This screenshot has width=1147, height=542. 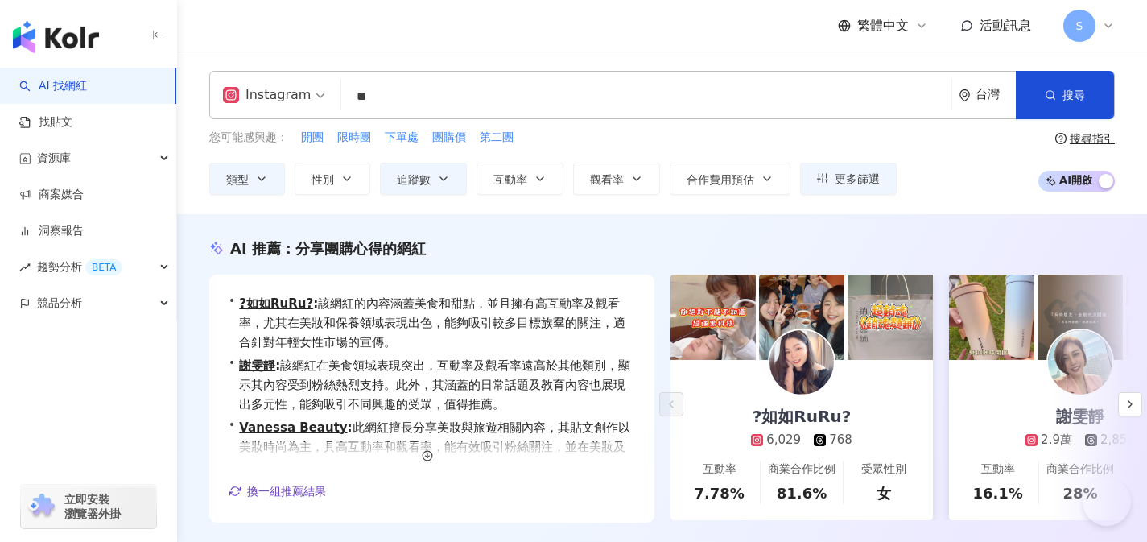 I want to click on div: 7.78%, so click(x=719, y=493).